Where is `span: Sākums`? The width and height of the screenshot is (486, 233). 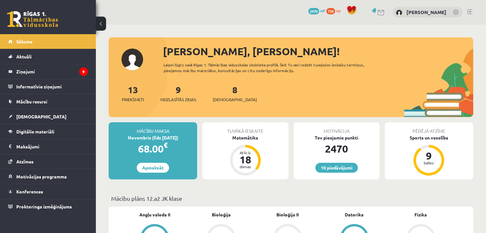
span: Sākums is located at coordinates (24, 42).